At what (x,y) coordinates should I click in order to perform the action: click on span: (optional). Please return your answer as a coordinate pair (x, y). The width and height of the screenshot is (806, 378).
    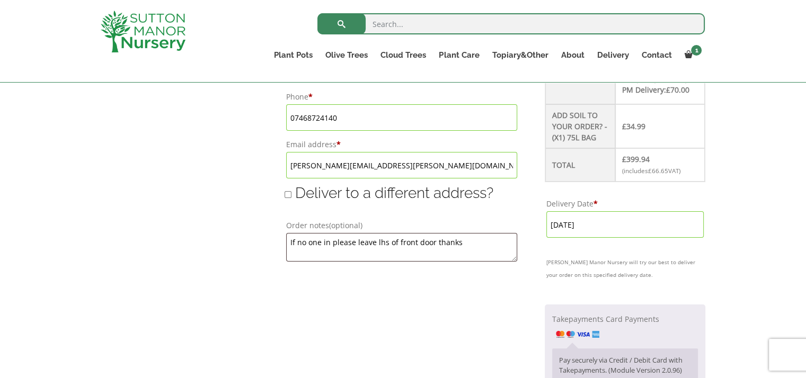
    Looking at the image, I should click on (346, 225).